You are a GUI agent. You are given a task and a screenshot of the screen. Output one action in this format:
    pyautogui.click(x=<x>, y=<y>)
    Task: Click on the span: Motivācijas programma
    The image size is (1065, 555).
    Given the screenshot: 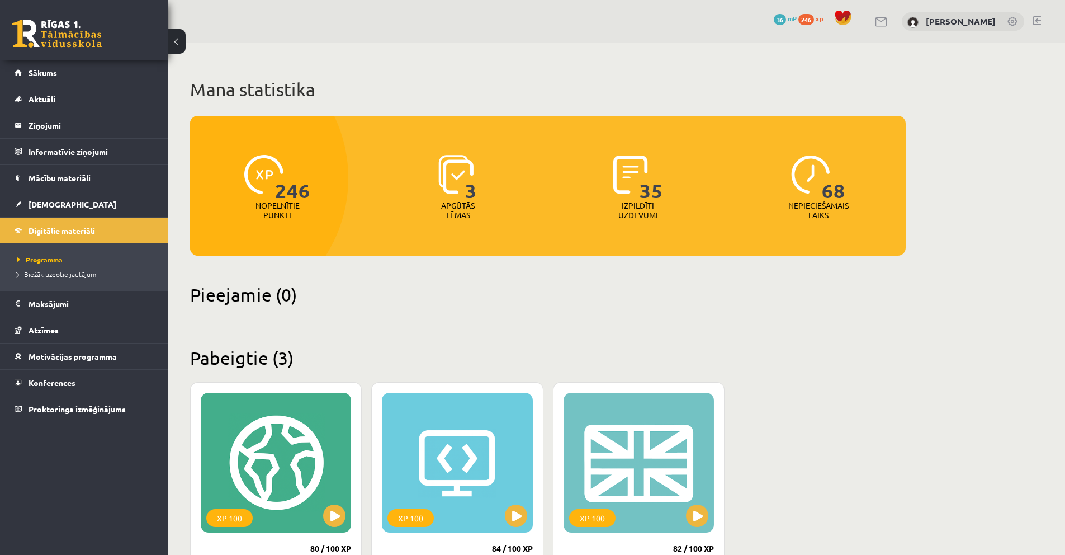 What is the action you would take?
    pyautogui.click(x=73, y=356)
    